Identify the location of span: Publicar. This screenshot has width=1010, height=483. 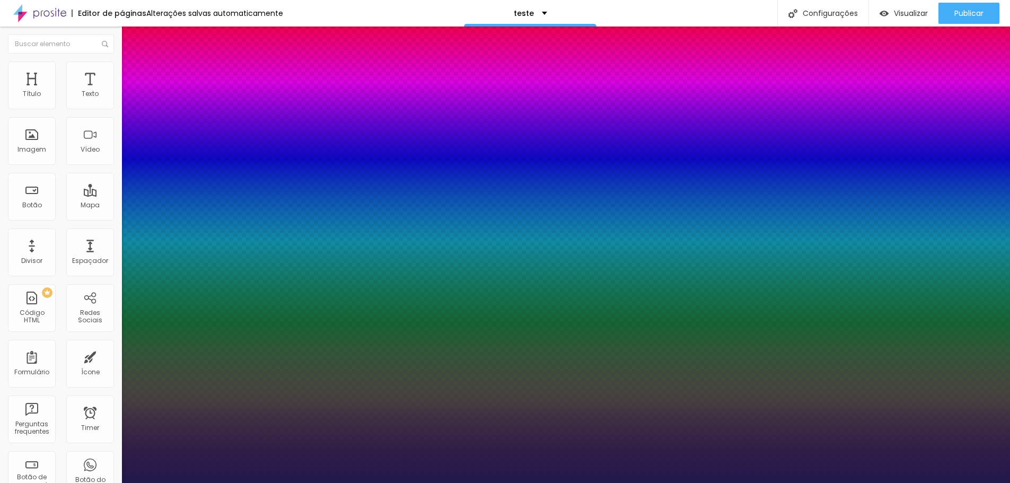
(968, 13).